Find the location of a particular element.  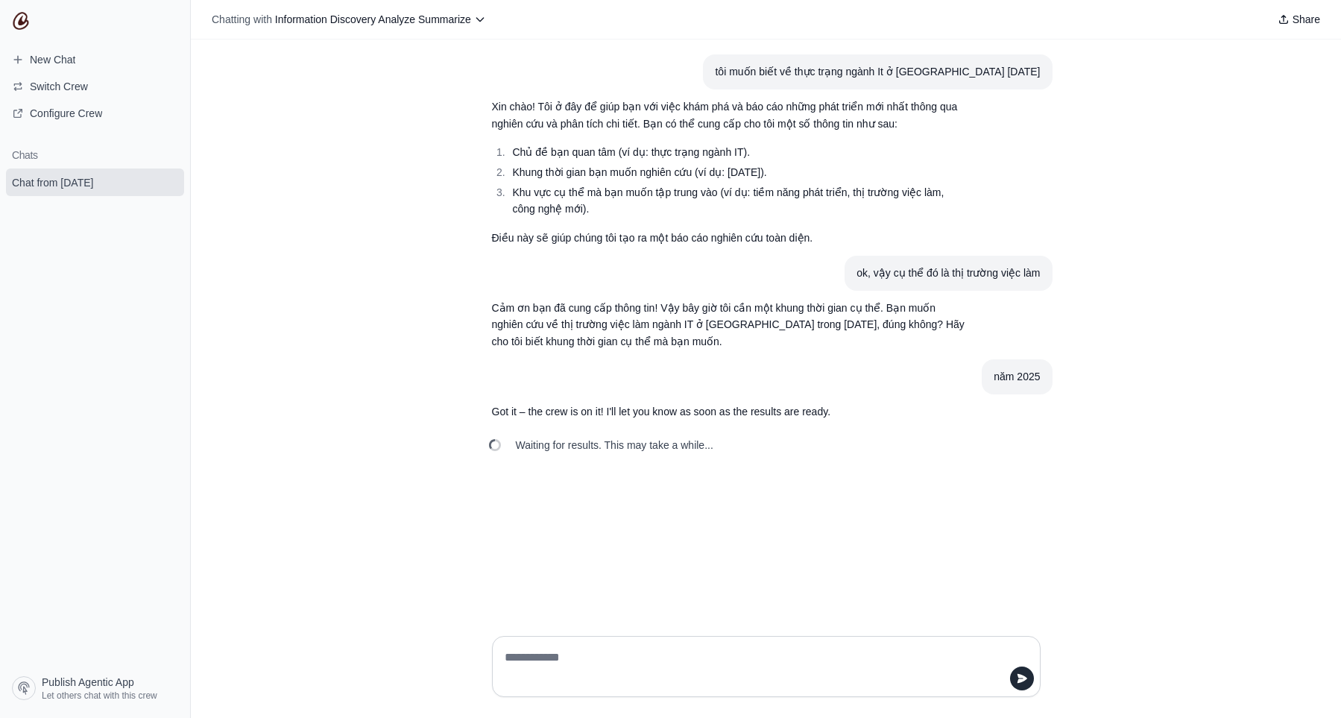

p: Got it – the crew is on it! I'll let you know as soon as the results are ready. is located at coordinates (731, 412).